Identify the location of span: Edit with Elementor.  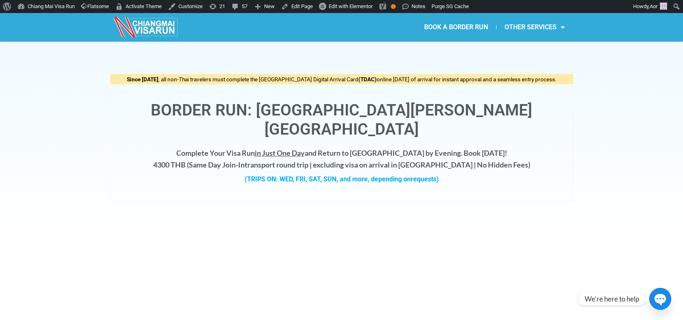
(350, 6).